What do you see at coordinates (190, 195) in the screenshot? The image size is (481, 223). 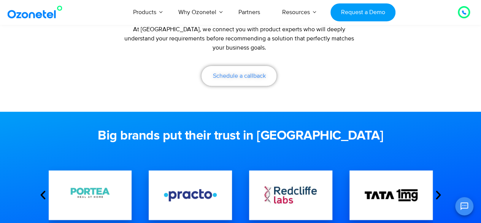 I see `img: Practo-logo` at bounding box center [190, 195].